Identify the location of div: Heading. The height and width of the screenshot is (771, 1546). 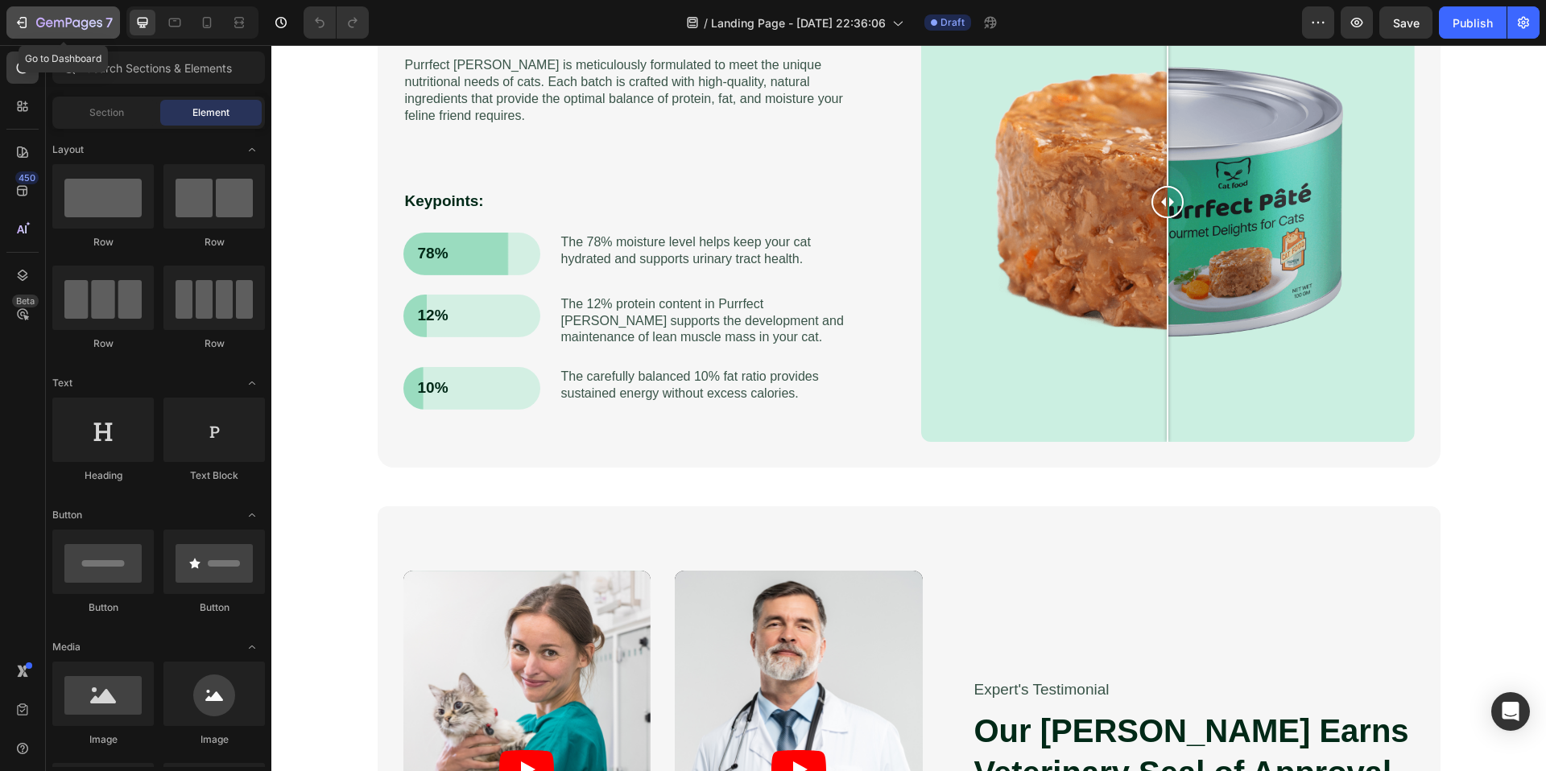
(103, 476).